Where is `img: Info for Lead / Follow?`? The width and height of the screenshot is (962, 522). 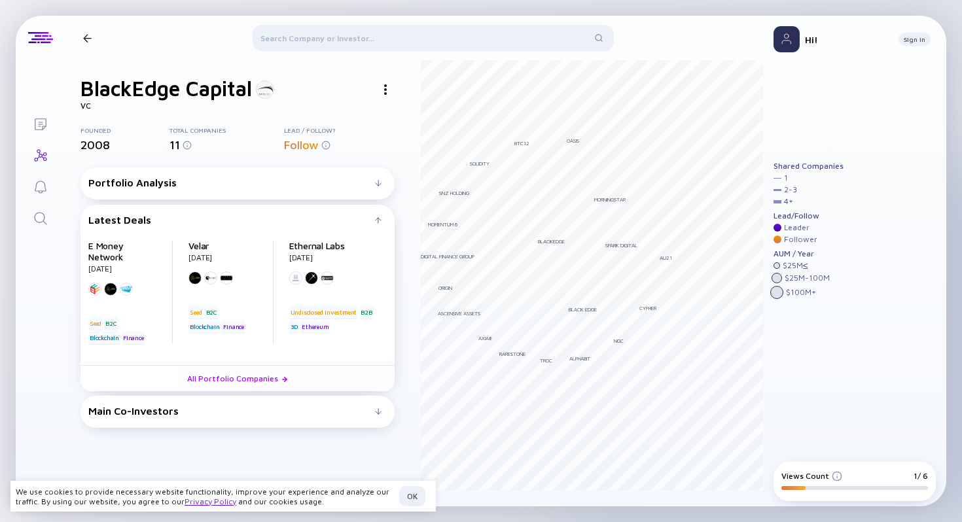 img: Info for Lead / Follow? is located at coordinates (326, 145).